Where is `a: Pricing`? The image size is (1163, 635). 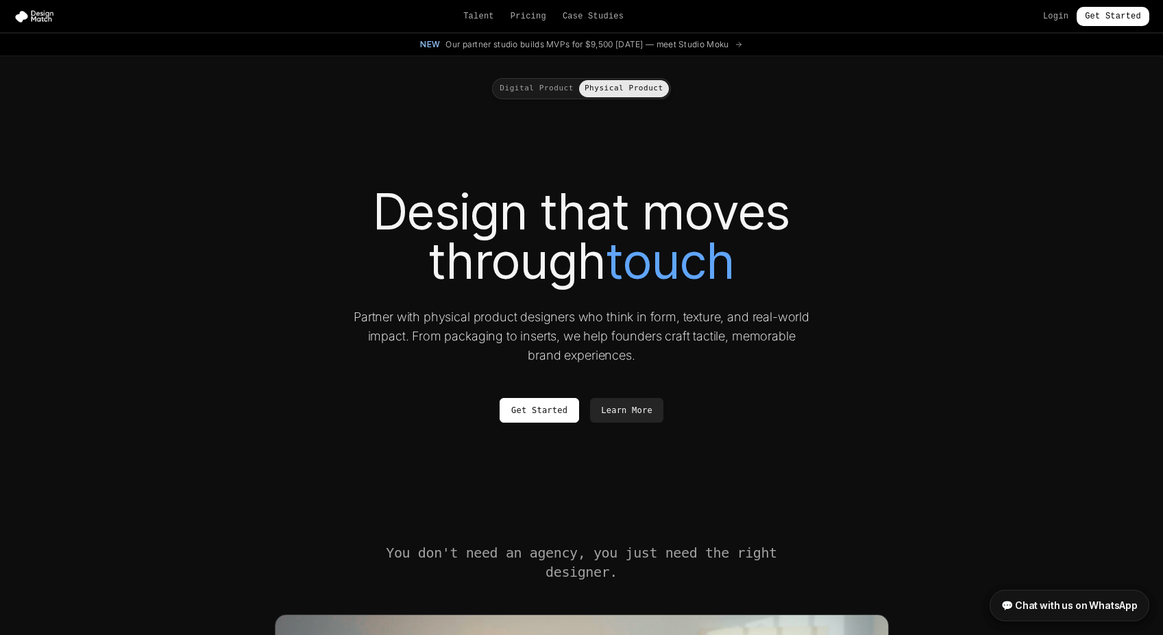 a: Pricing is located at coordinates (528, 16).